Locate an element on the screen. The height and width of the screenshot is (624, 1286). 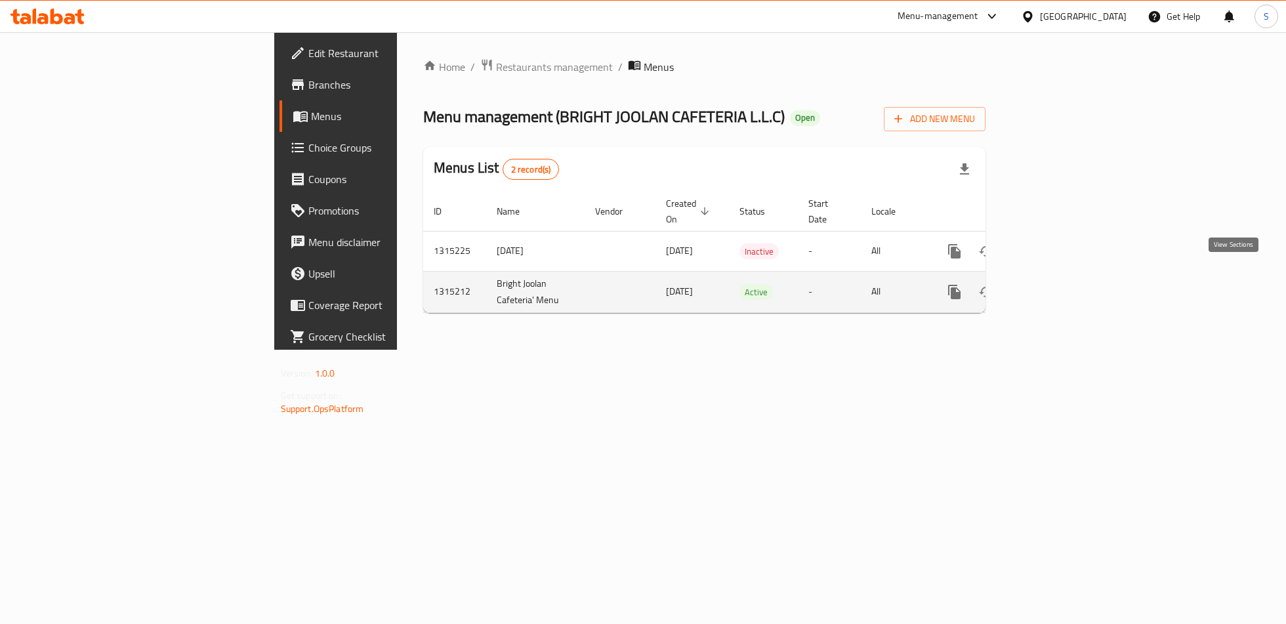
span: ID is located at coordinates (446, 211).